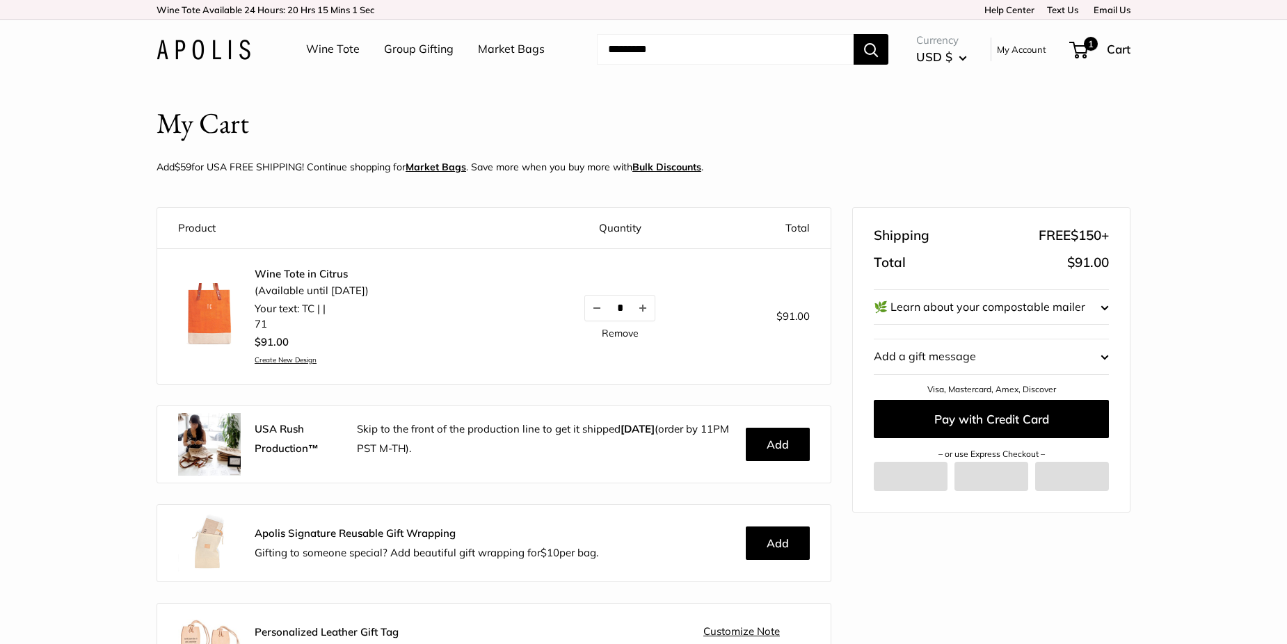 This screenshot has width=1287, height=644. Describe the element at coordinates (333, 49) in the screenshot. I see `a: Wine Tote` at that location.